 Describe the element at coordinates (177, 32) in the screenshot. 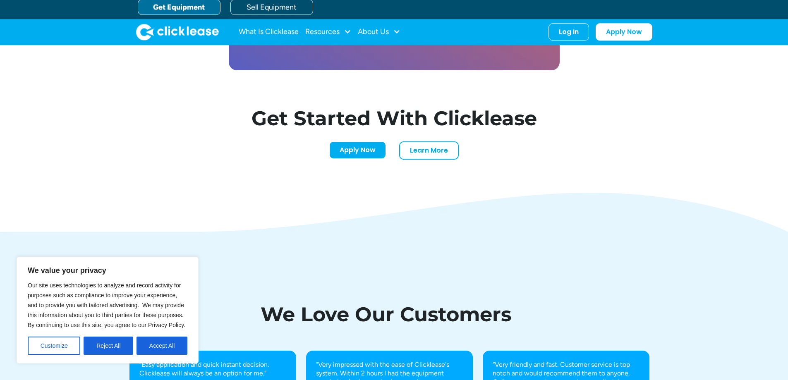

I see `img: Clicklease logo` at that location.